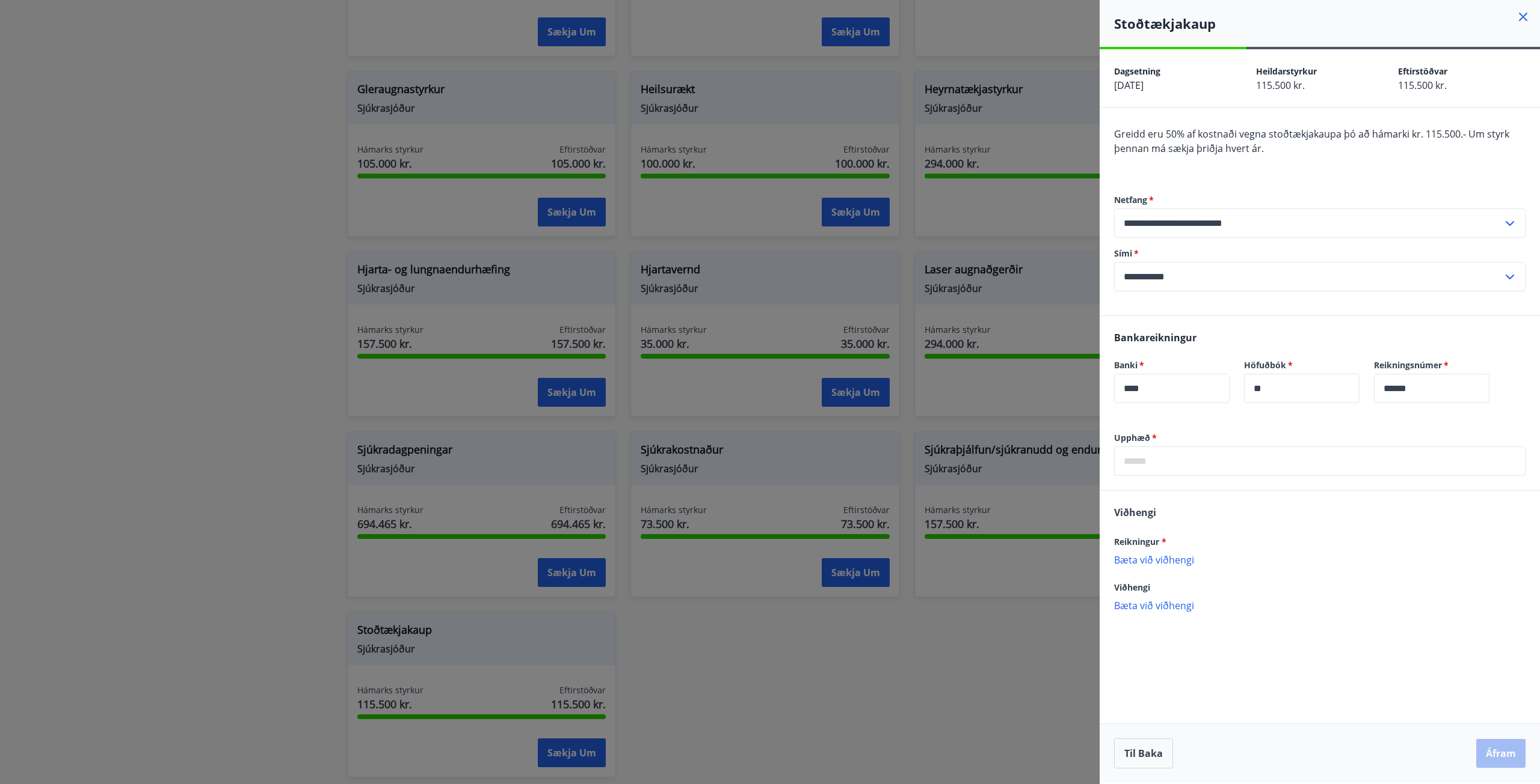 This screenshot has width=1540, height=784. Describe the element at coordinates (1139, 542) in the screenshot. I see `span: Reikningur` at that location.